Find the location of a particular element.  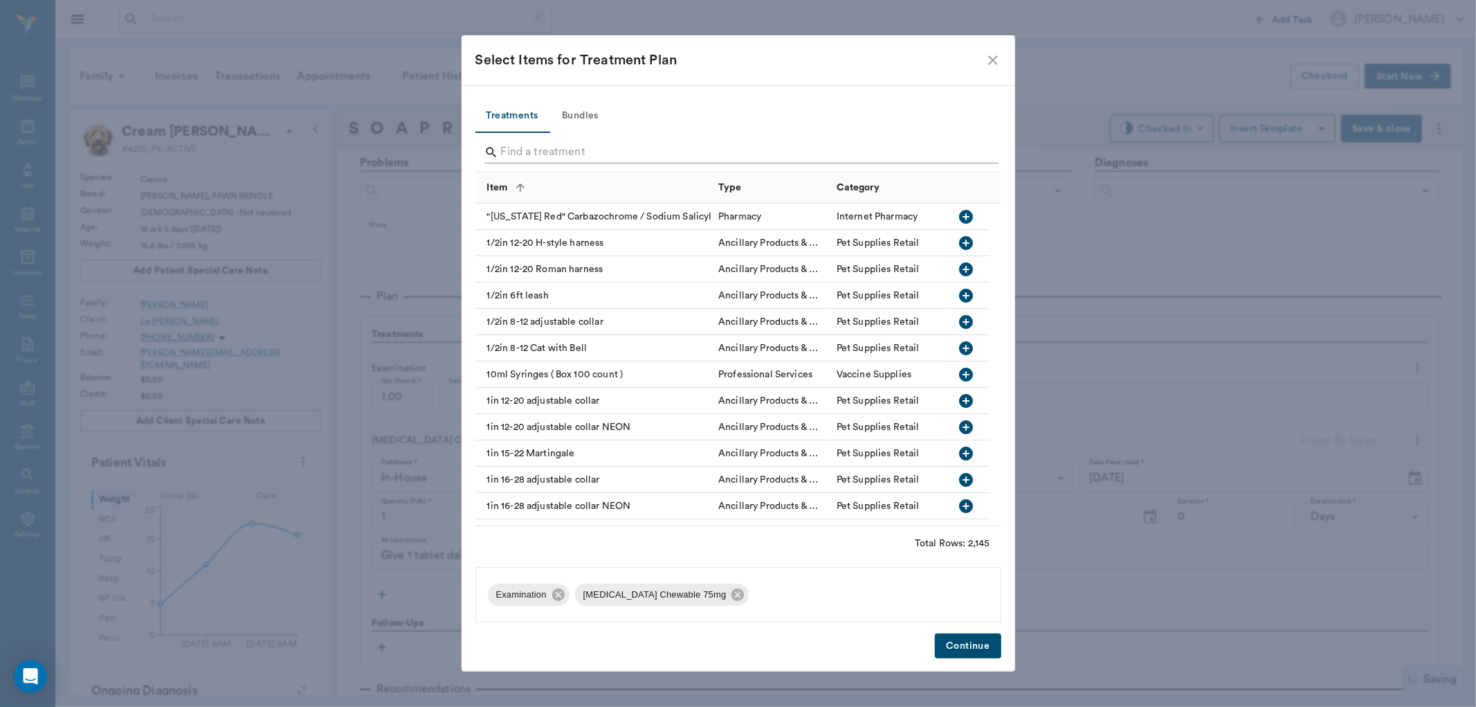

input: Find a treatment is located at coordinates (739, 152).